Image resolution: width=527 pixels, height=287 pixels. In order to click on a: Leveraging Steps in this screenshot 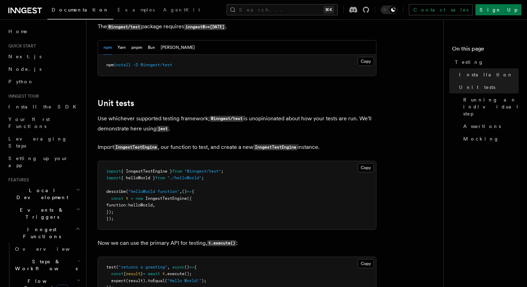, I will do `click(44, 142)`.